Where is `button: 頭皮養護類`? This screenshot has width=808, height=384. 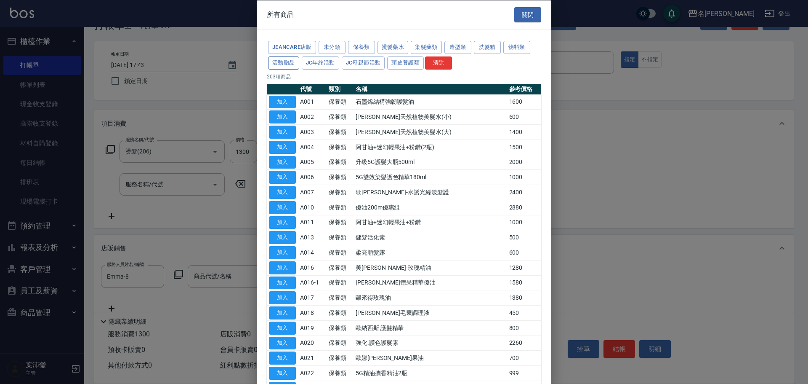
button: 頭皮養護類 is located at coordinates (405, 62).